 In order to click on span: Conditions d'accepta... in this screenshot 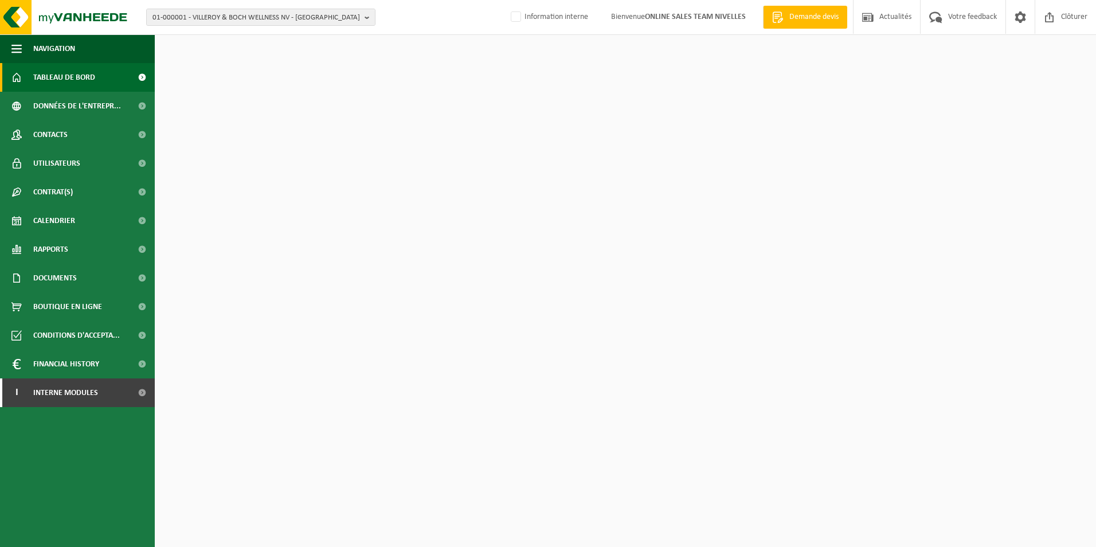, I will do `click(76, 335)`.